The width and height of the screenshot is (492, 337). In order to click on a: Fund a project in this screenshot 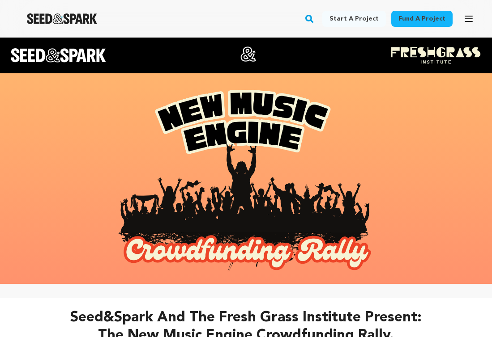, I will do `click(421, 19)`.